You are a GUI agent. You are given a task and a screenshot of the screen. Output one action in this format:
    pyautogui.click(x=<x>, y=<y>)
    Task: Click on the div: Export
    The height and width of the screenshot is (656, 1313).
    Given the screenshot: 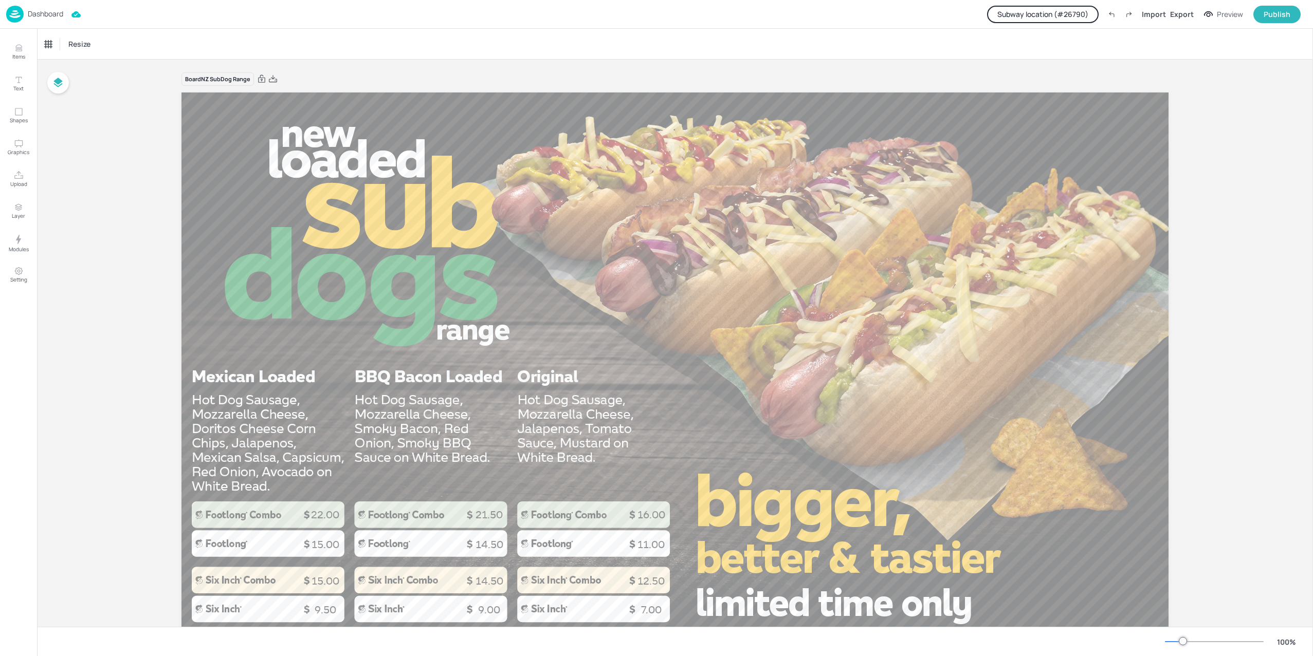 What is the action you would take?
    pyautogui.click(x=1182, y=14)
    